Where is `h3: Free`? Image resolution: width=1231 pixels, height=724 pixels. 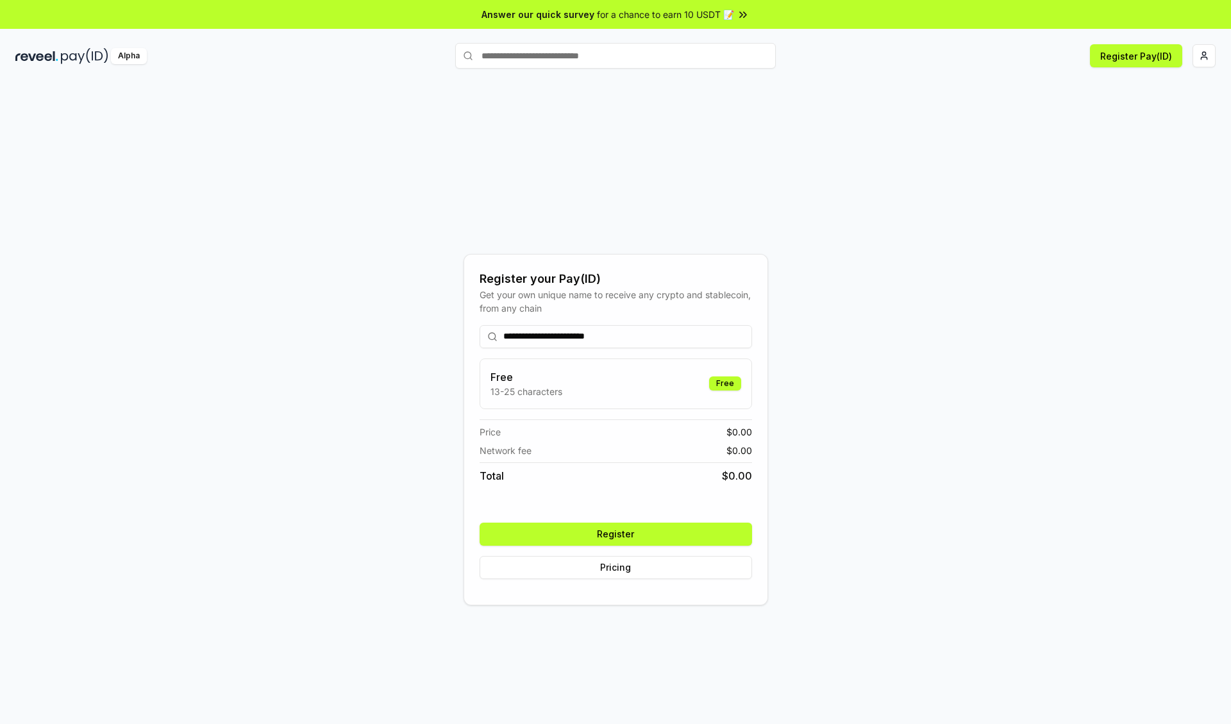 h3: Free is located at coordinates (526, 377).